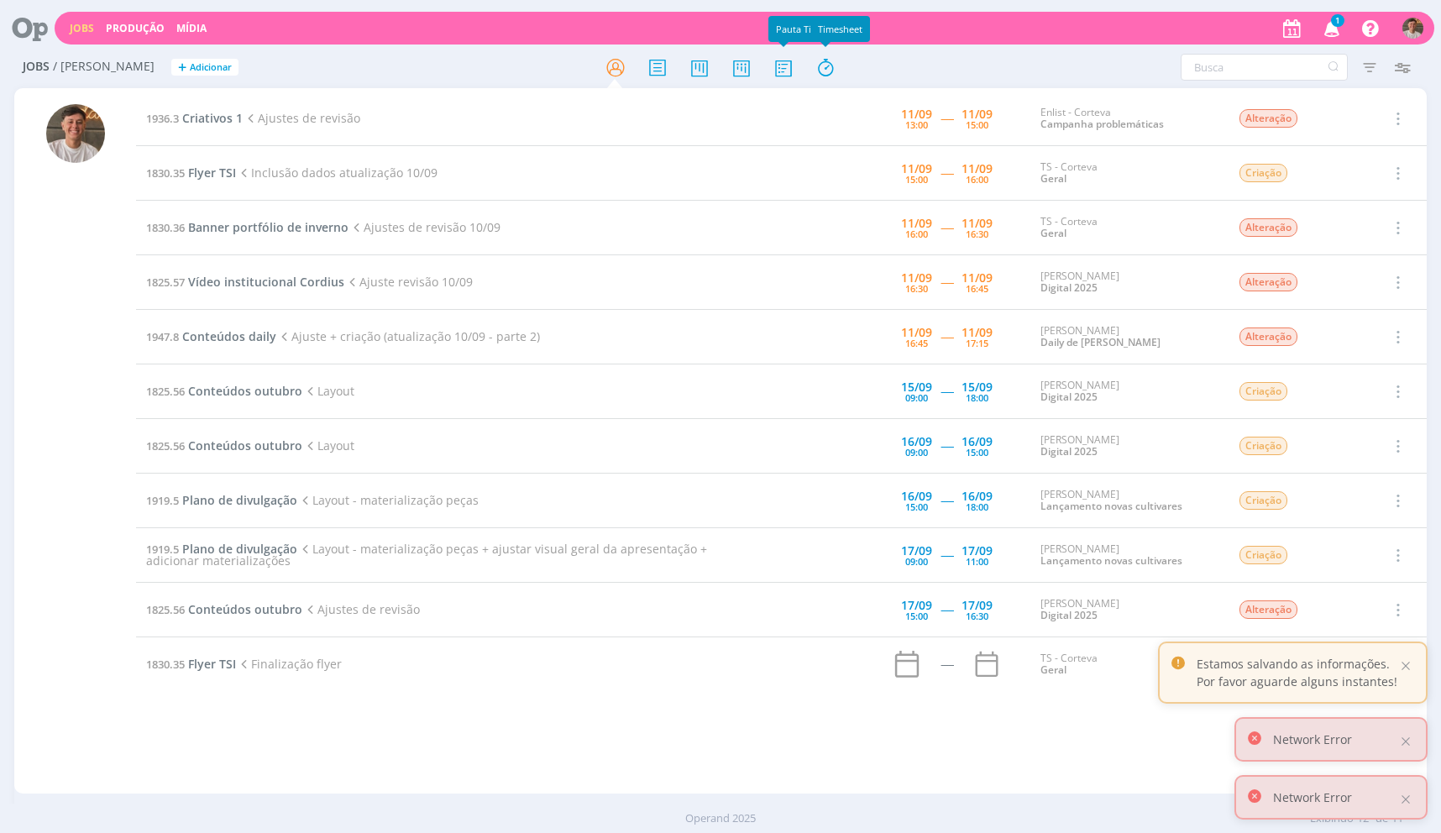  What do you see at coordinates (81, 29) in the screenshot?
I see `button: Jobs` at bounding box center [81, 29].